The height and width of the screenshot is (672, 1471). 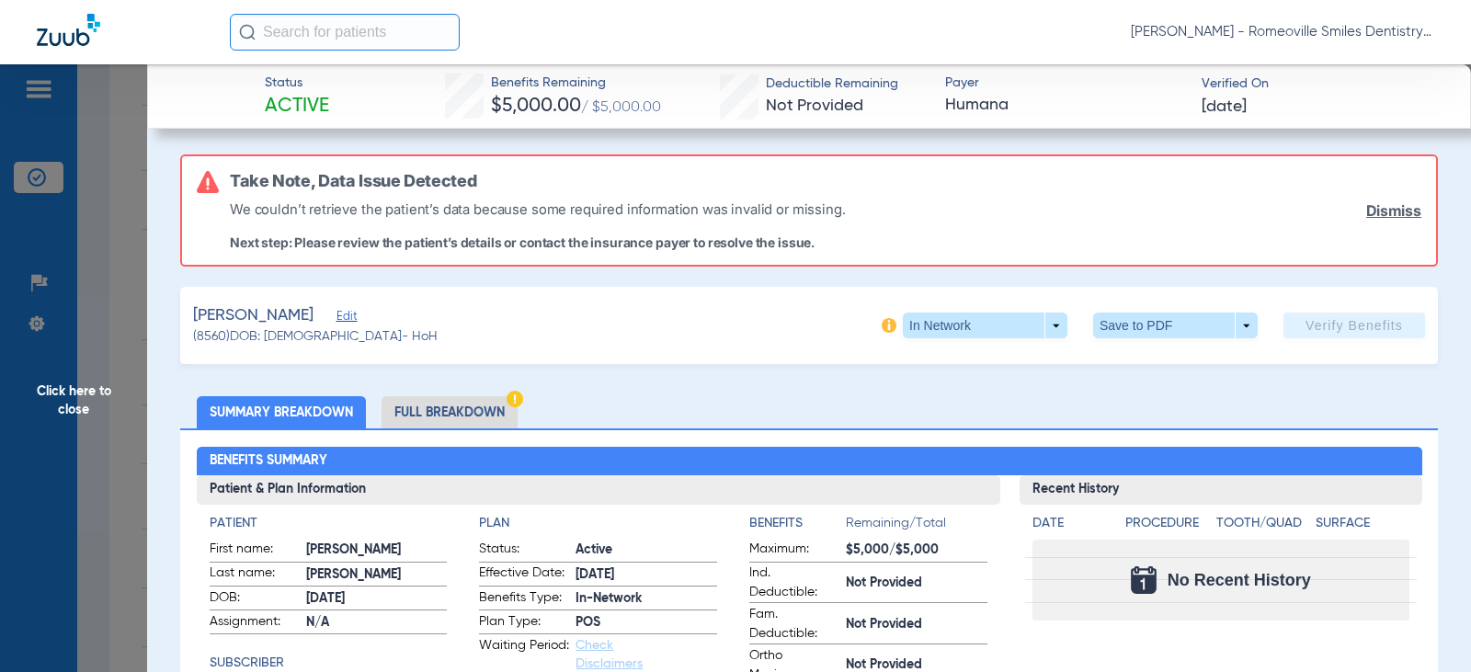 What do you see at coordinates (524, 599) in the screenshot?
I see `span: Benefits Type:` at bounding box center [524, 599].